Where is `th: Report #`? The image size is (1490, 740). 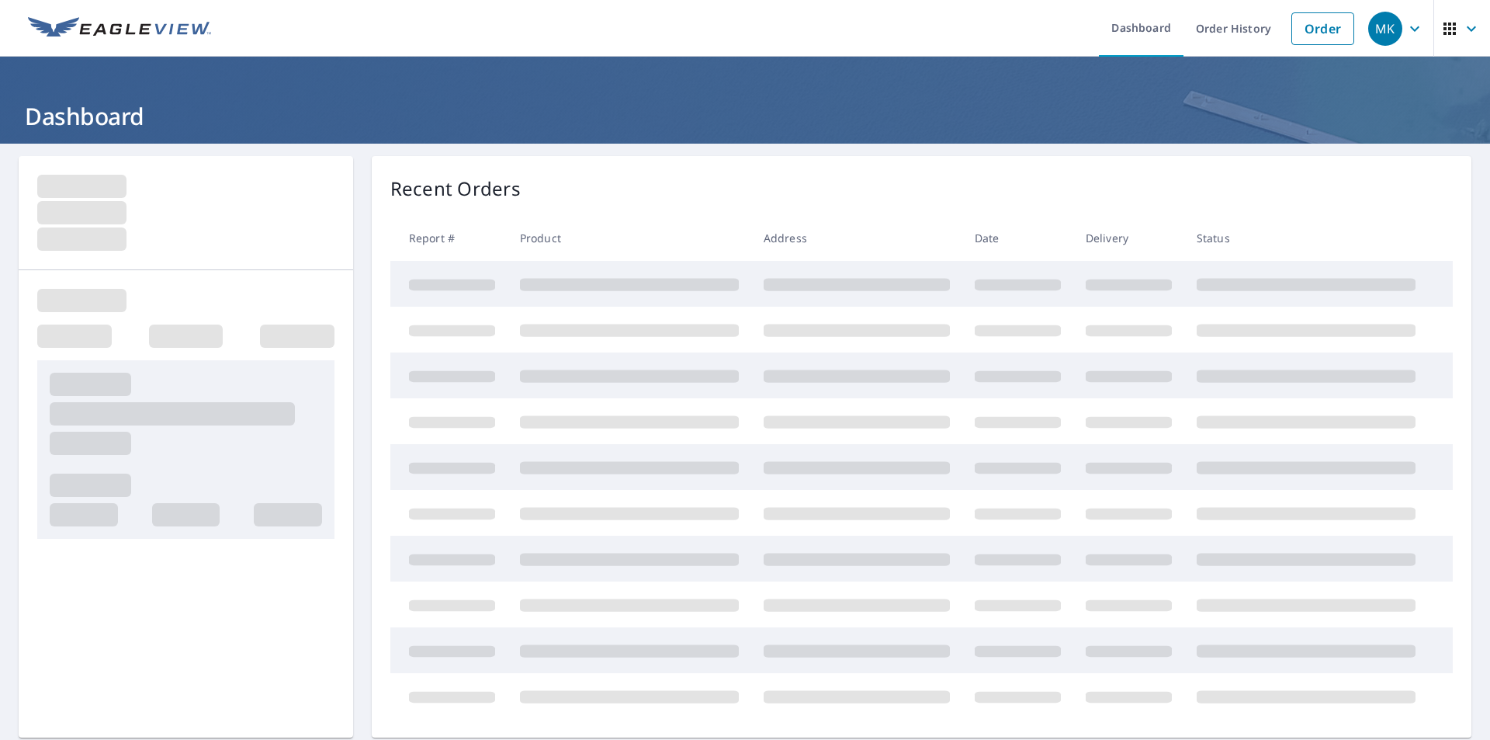 th: Report # is located at coordinates (449, 238).